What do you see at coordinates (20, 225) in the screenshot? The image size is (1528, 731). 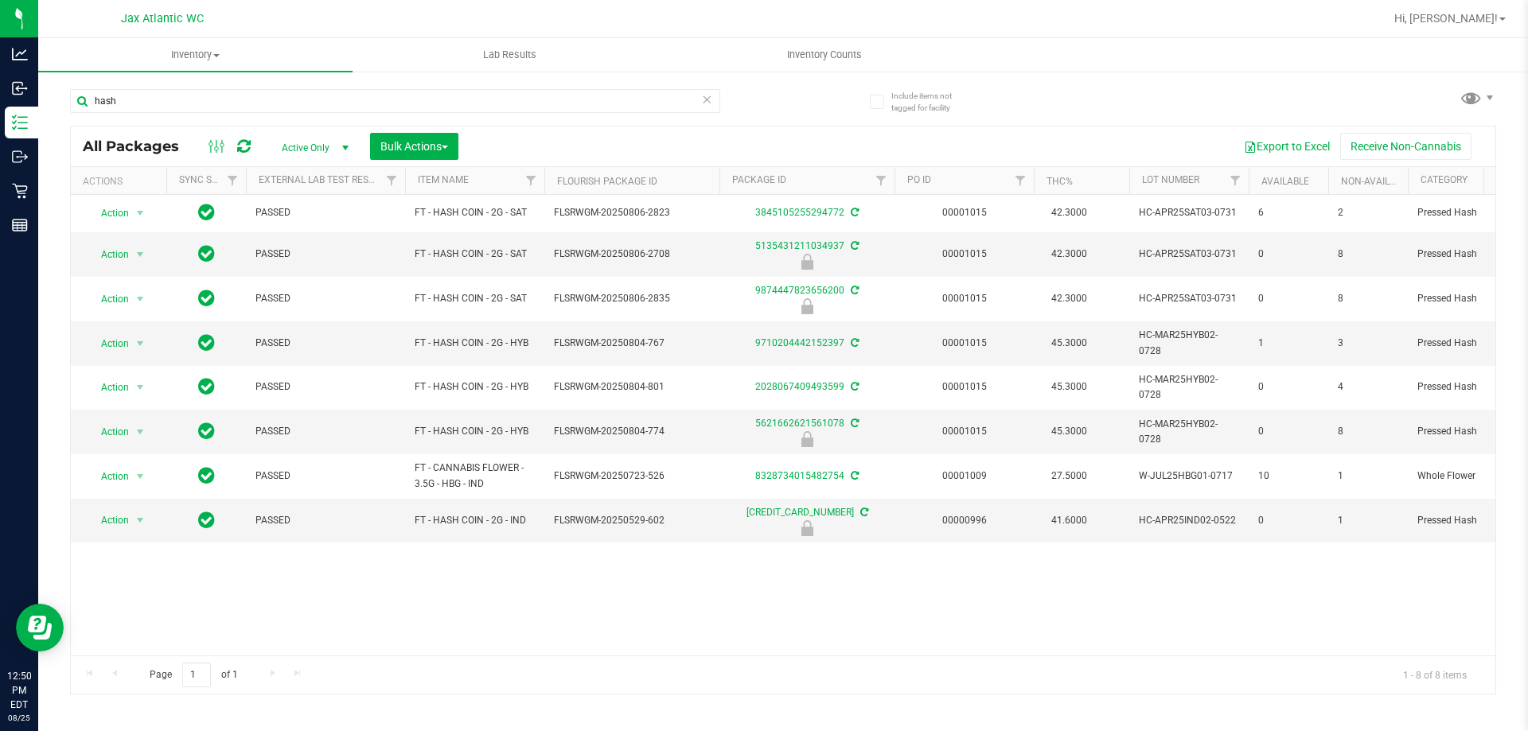 I see `inline-svg: Reports` at bounding box center [20, 225].